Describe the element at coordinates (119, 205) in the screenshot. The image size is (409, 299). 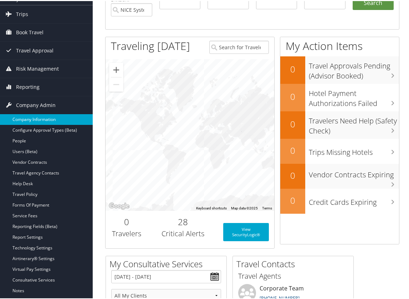
I see `img: Google` at that location.